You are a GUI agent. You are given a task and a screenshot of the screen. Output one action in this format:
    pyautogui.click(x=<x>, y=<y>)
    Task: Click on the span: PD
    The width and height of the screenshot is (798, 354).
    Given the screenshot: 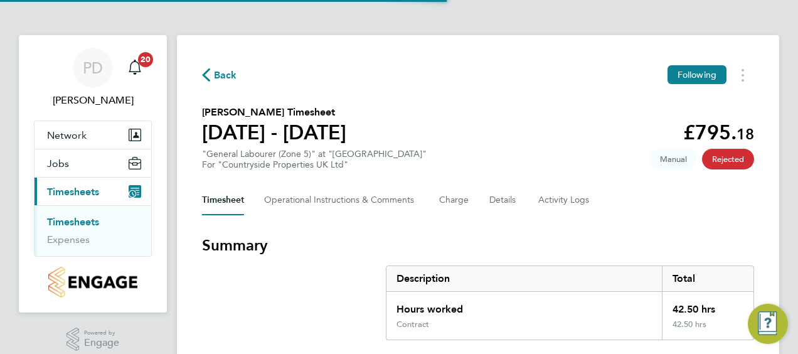 What is the action you would take?
    pyautogui.click(x=93, y=68)
    